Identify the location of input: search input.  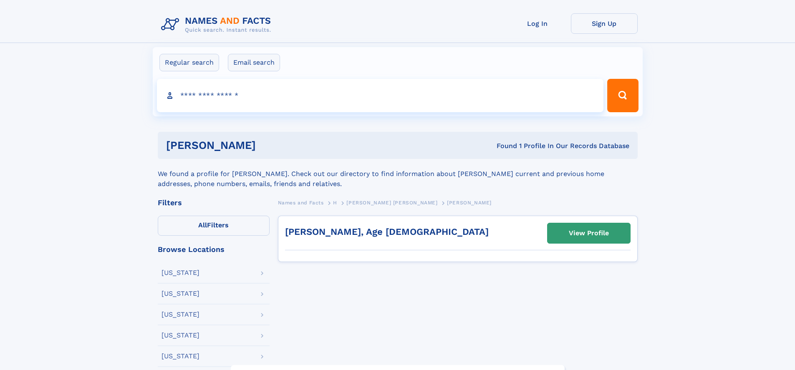
(380, 96).